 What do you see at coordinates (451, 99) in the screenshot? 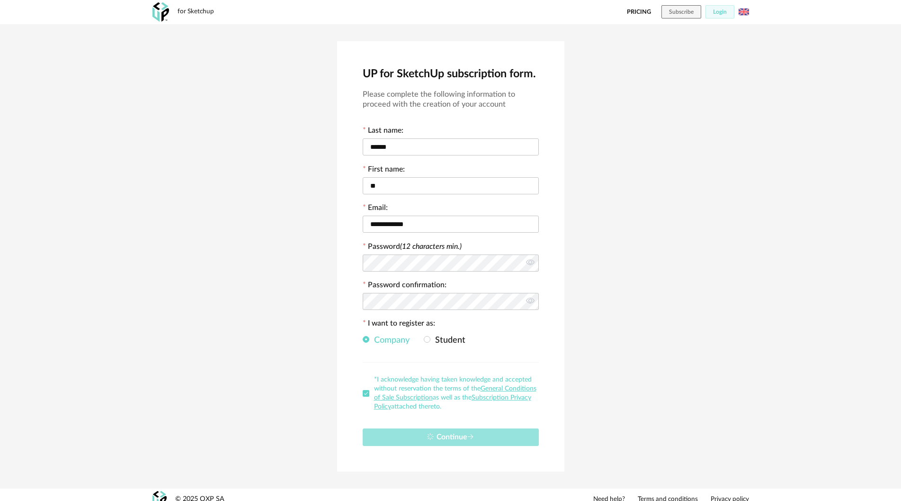
I see `h3: Please complete the following information to proceed with the creation of your account` at bounding box center [451, 99].